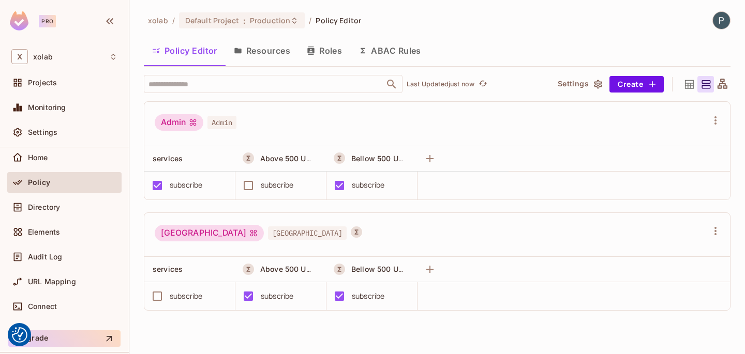  What do you see at coordinates (42, 132) in the screenshot?
I see `span: Settings` at bounding box center [42, 132].